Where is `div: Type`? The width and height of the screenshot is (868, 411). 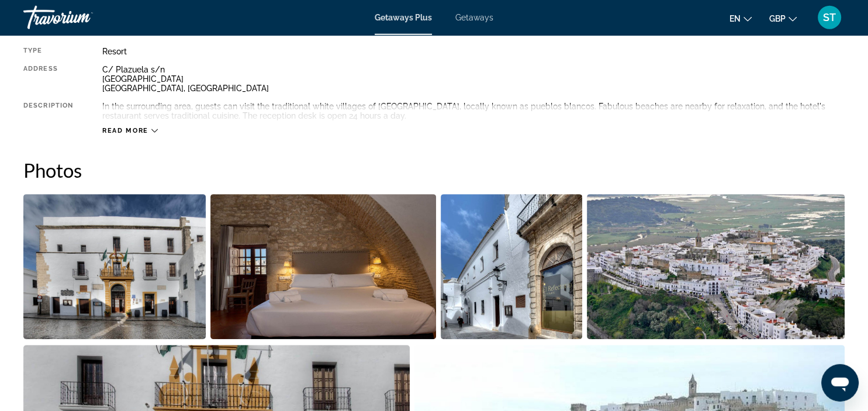 div: Type is located at coordinates (48, 51).